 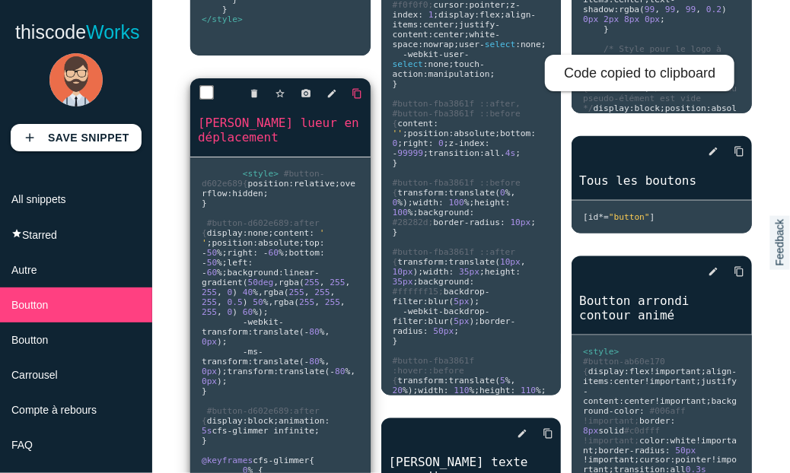 What do you see at coordinates (520, 222) in the screenshot?
I see `span: 10px` at bounding box center [520, 222].